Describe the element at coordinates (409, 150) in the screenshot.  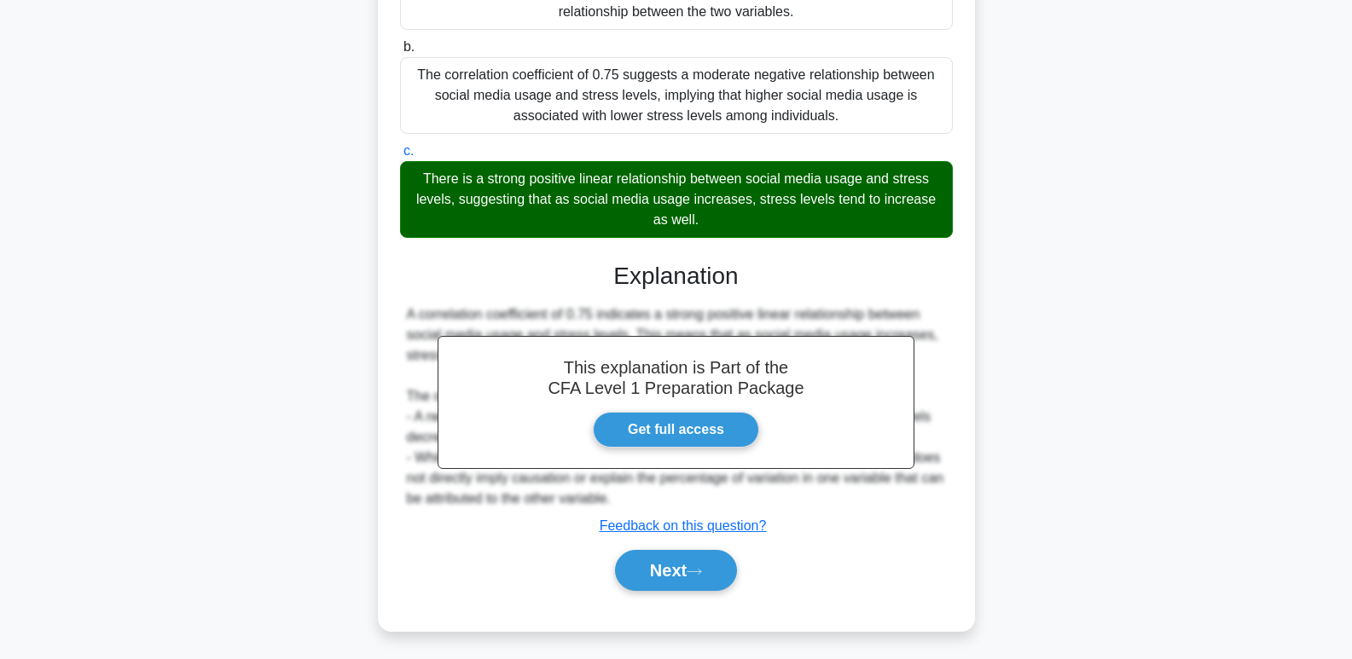
I see `span: c.` at that location.